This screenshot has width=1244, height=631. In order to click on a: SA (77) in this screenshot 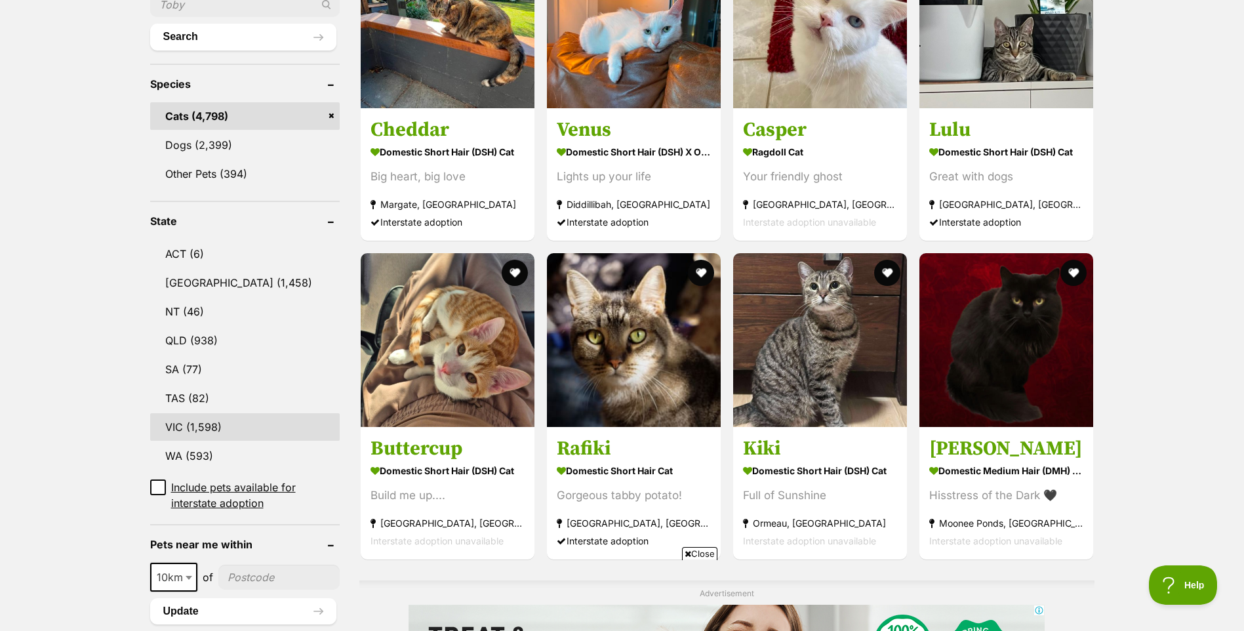, I will do `click(245, 369)`.